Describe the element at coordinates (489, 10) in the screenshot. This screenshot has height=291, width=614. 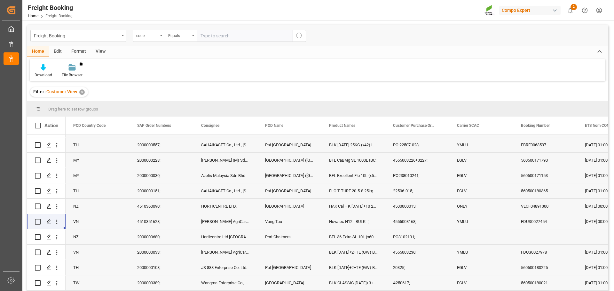
I see `img: Screenshot%202023-09-29%20at%2010.02.21.png_1712312052.png` at that location.